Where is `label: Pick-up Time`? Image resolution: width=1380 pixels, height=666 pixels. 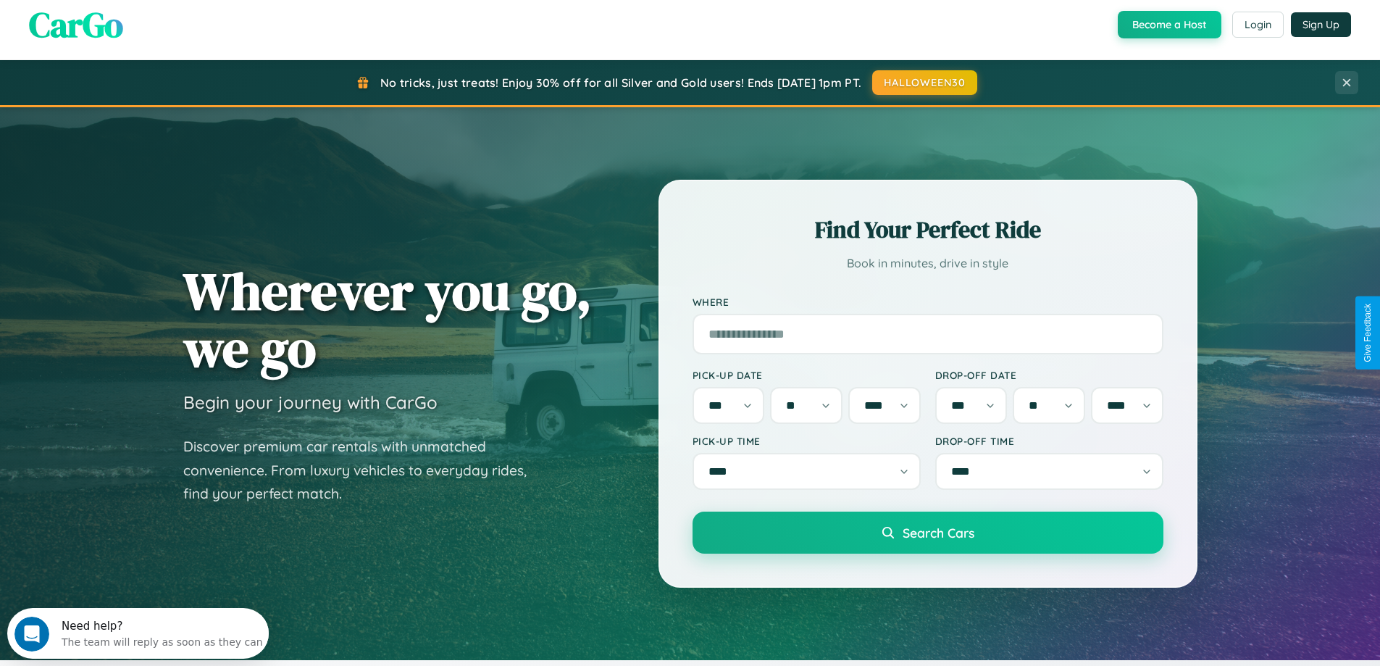 label: Pick-up Time is located at coordinates (807, 441).